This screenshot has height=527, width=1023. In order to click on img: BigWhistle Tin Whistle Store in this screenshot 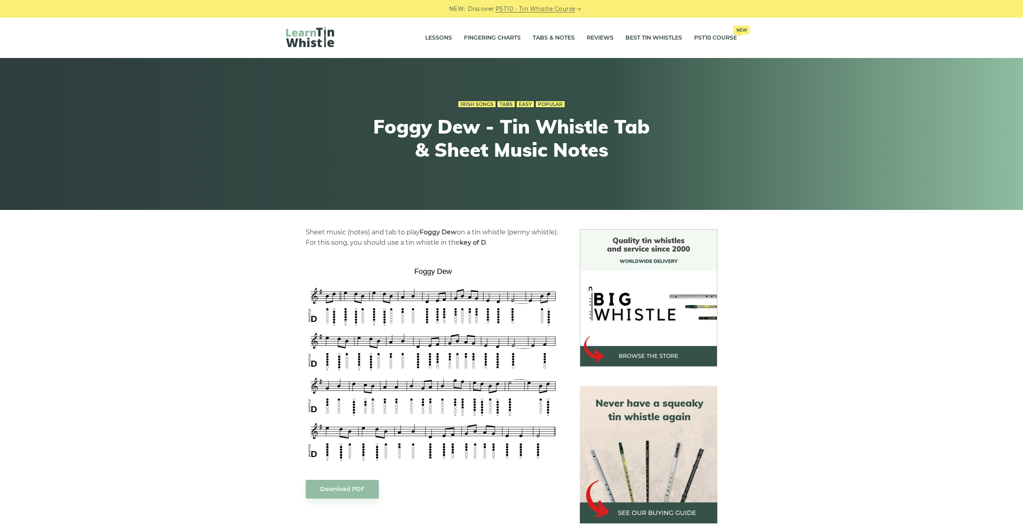, I will do `click(649, 298)`.